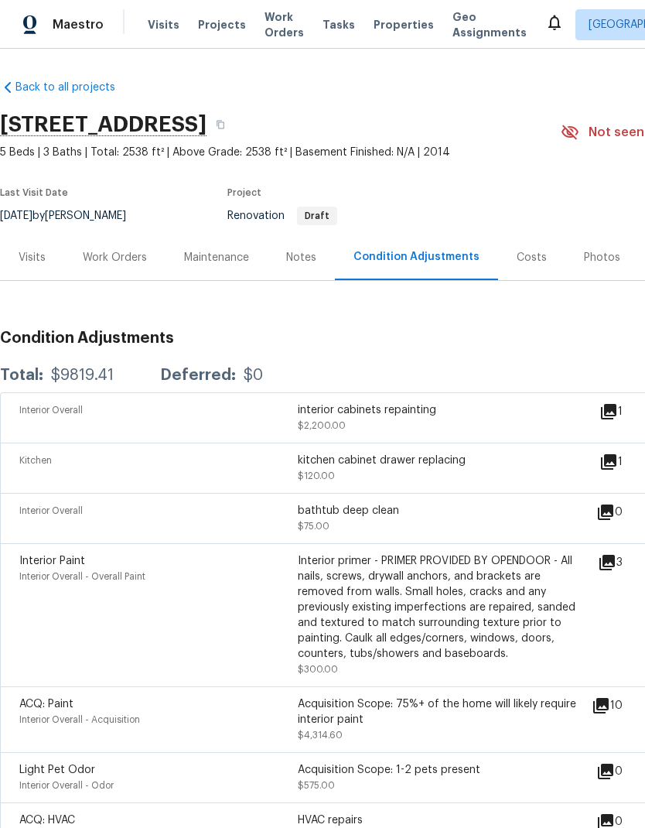 This screenshot has height=828, width=645. Describe the element at coordinates (602, 258) in the screenshot. I see `div: Photos` at that location.